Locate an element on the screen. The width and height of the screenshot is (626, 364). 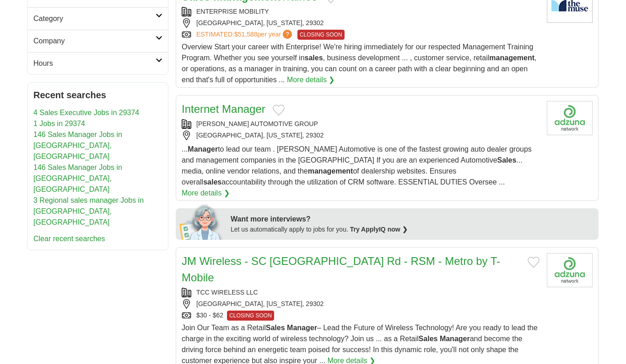
span: Overview Start your career with Enterprise! We're hiring immediately for our respected Management... is located at coordinates (358, 63).